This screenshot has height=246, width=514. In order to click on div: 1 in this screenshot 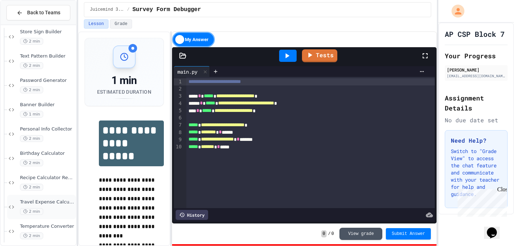, I will do `click(178, 82)`.